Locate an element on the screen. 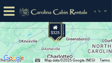 The image size is (112, 63). img: Khaki-logo.png is located at coordinates (54, 12).